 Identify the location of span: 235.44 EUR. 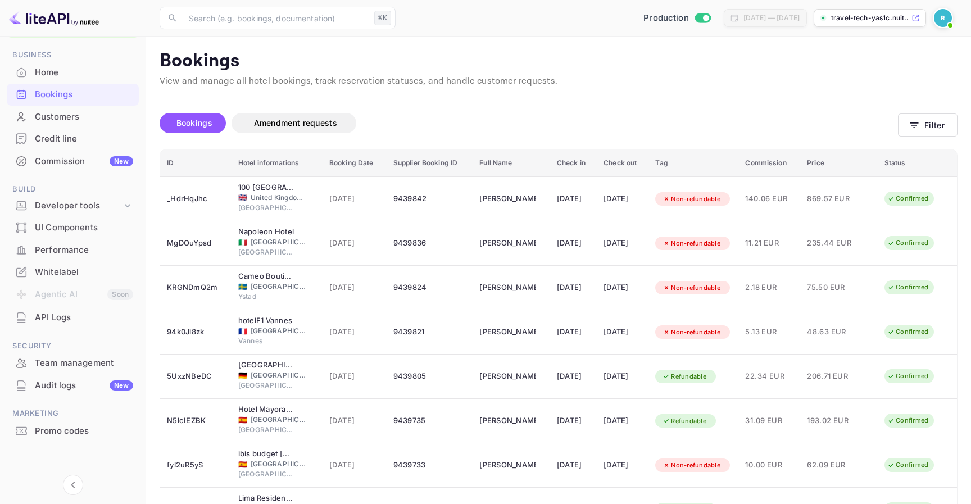
(835, 243).